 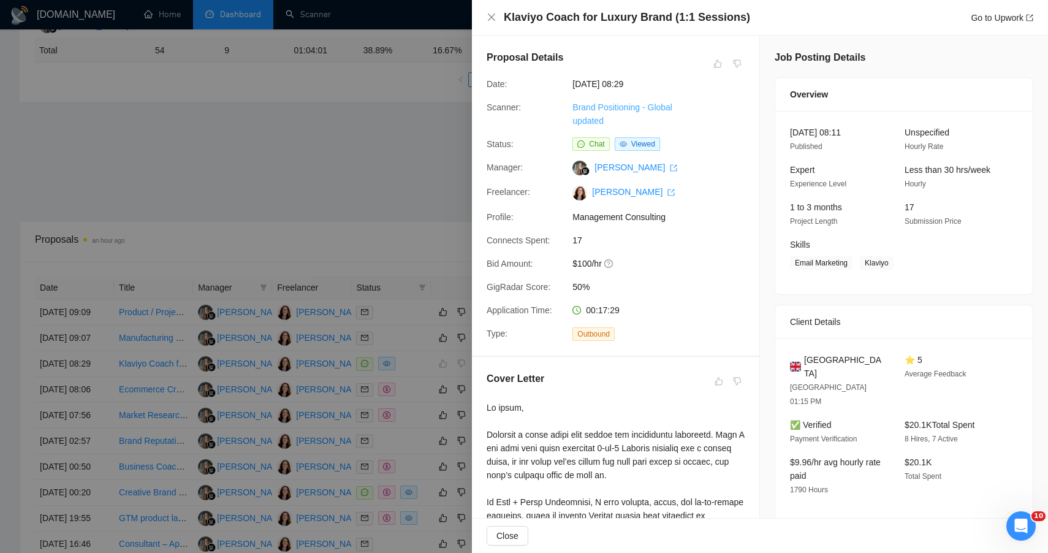 I want to click on span: 00:17:29, so click(x=602, y=310).